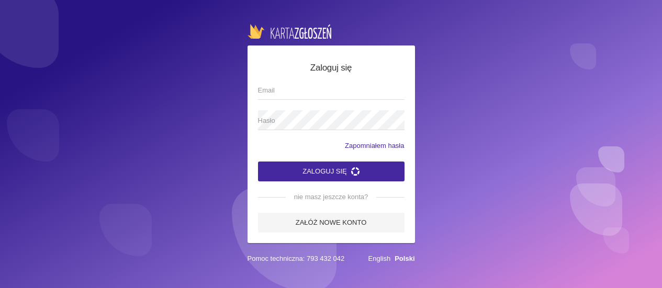 The image size is (662, 288). I want to click on a: Załóż nowe konto, so click(331, 223).